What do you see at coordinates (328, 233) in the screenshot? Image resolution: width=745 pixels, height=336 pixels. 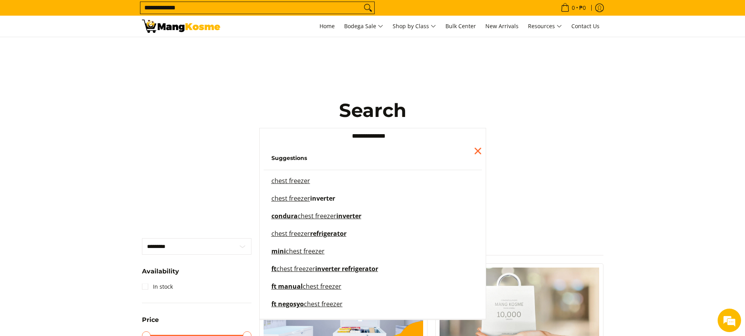 I see `span: refrigerator` at bounding box center [328, 233].